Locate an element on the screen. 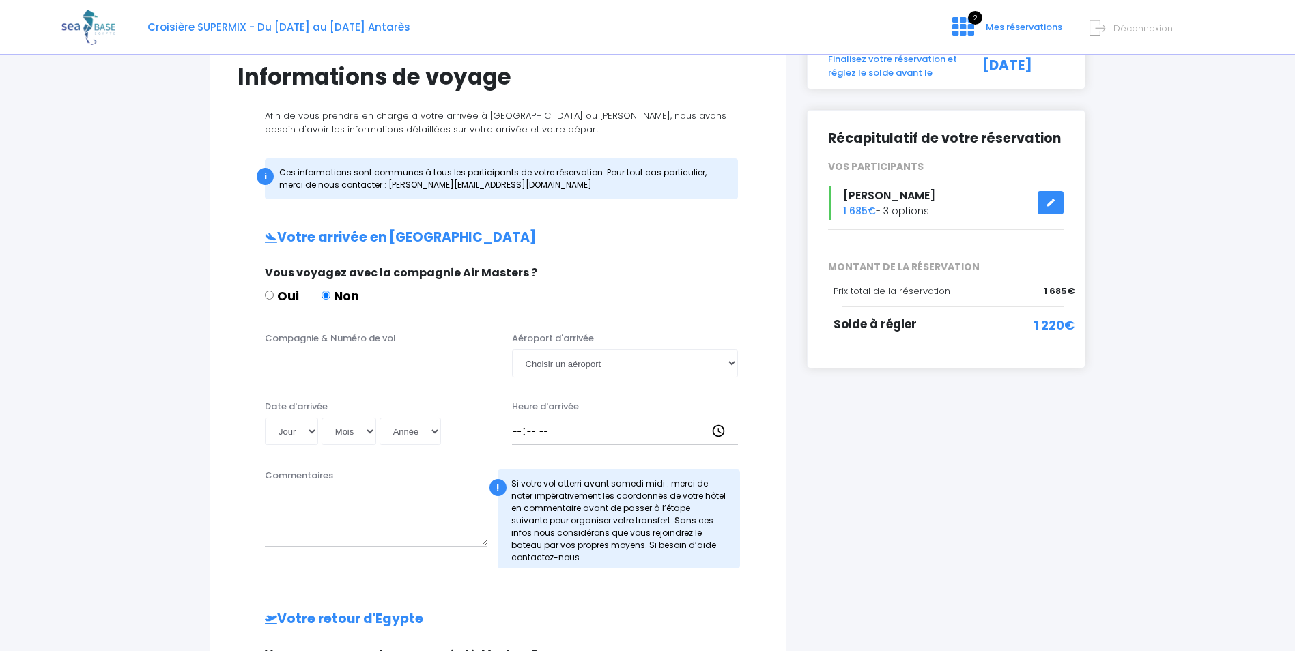  span: 1 220€ is located at coordinates (1054, 325).